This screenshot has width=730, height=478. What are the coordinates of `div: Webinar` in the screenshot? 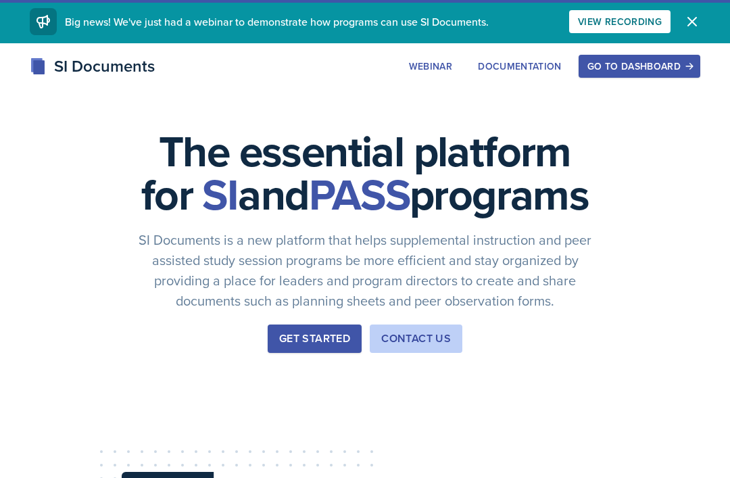 It's located at (431, 66).